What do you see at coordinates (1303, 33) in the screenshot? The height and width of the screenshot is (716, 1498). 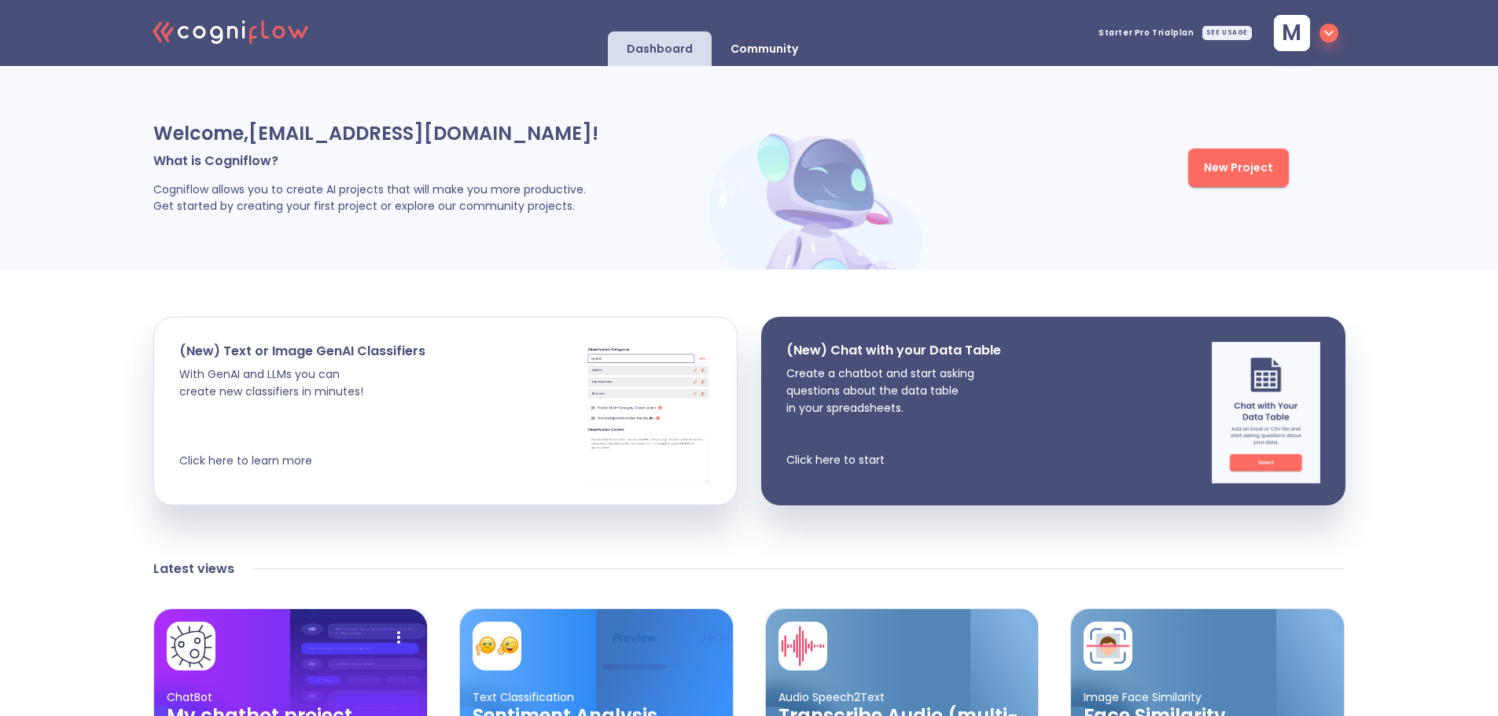 I see `button: m` at bounding box center [1303, 33].